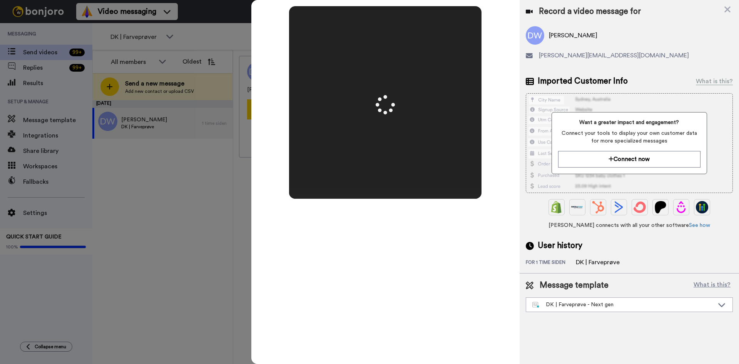  What do you see at coordinates (556, 207) in the screenshot?
I see `img: Shopify` at bounding box center [556, 207].